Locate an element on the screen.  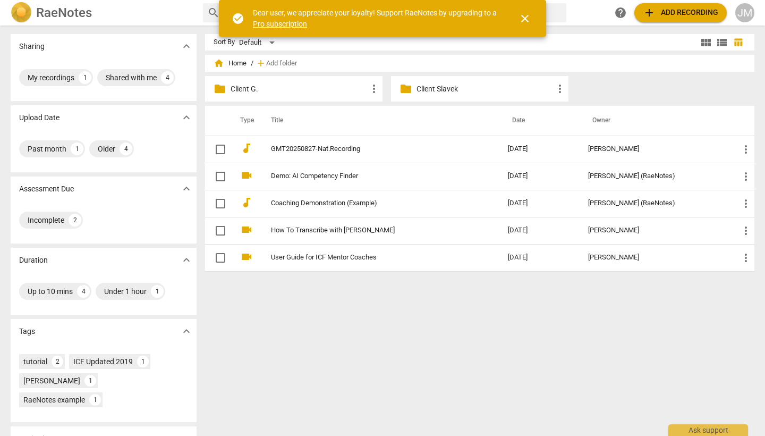
span: check_circle is located at coordinates (238, 19).